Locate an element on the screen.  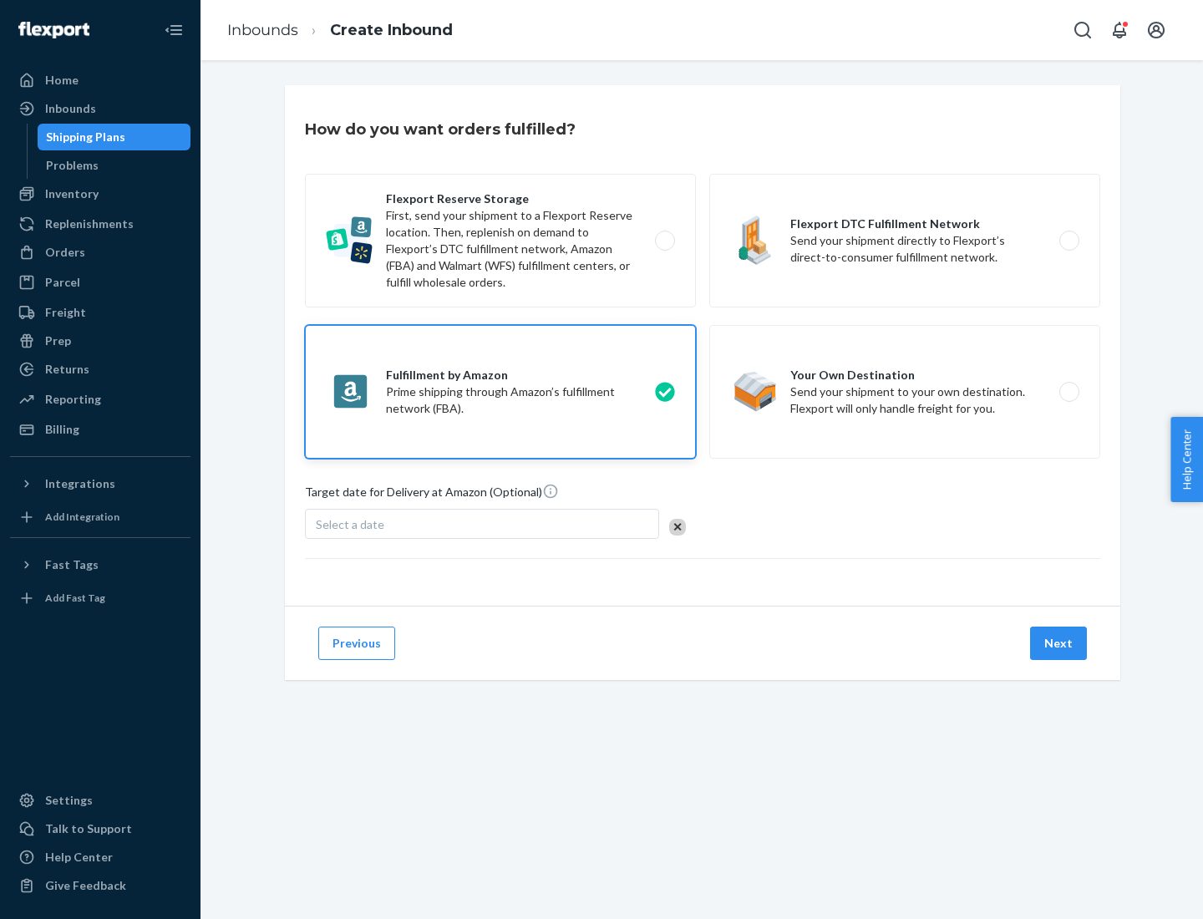
a: Shipping Plans is located at coordinates (114, 137).